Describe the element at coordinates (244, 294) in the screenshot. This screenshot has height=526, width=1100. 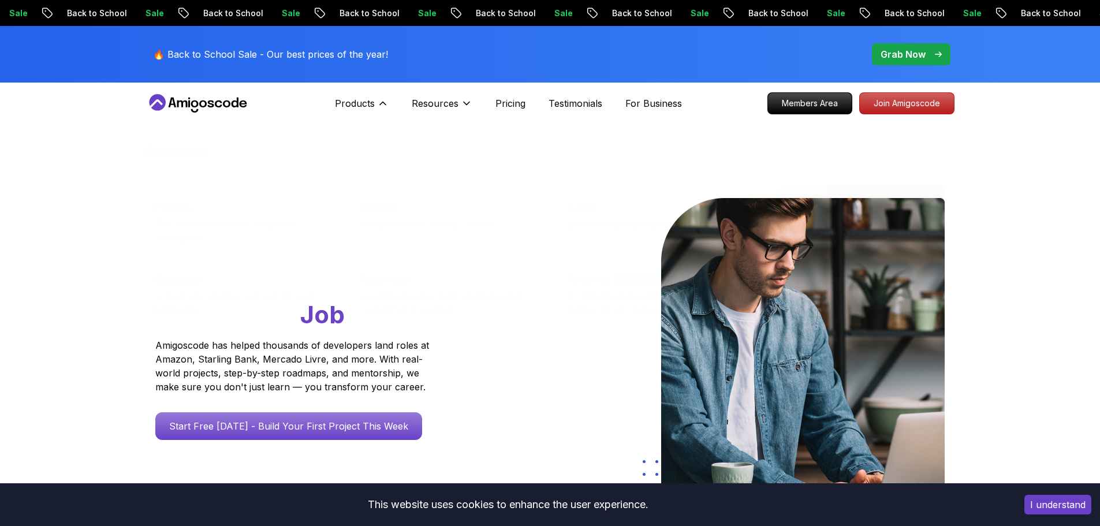
I see `a: BootcampUnlock your journey with our 10 week bootcamp` at that location.